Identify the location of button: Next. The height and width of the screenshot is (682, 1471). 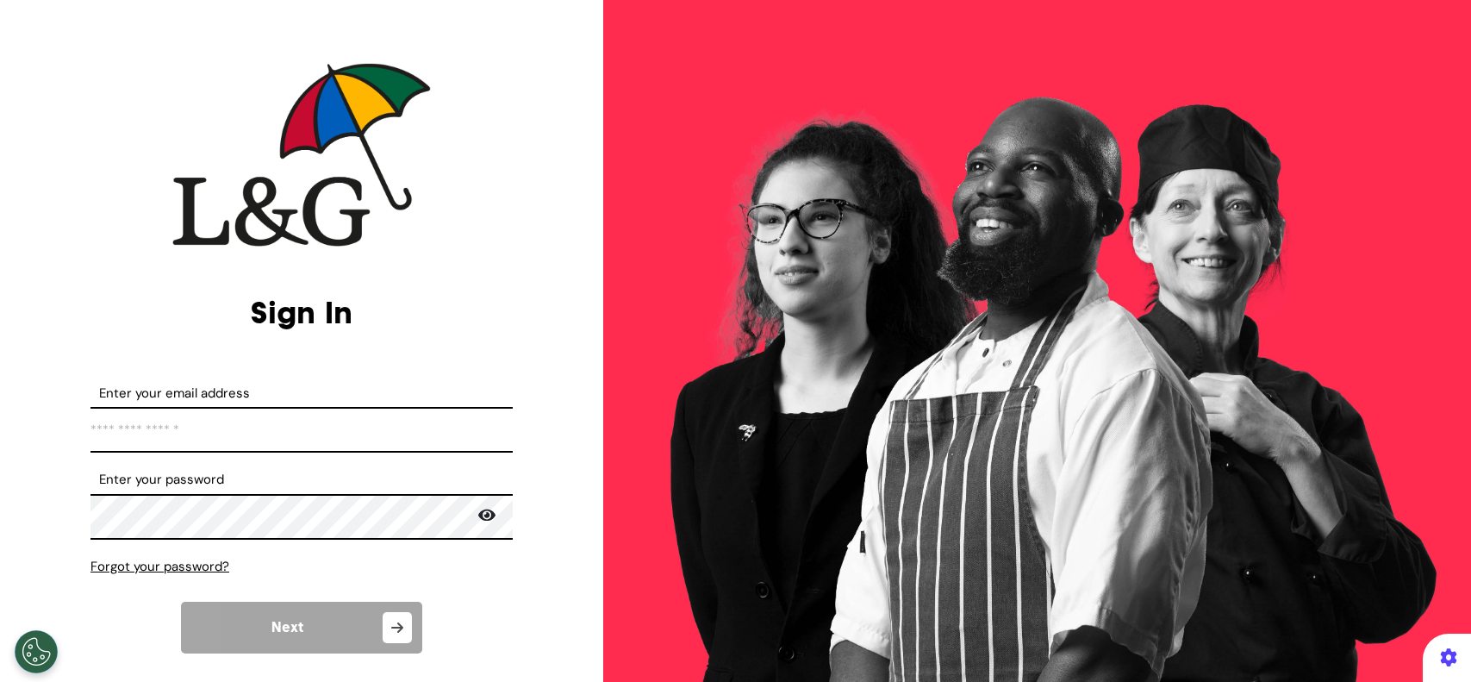
(302, 628).